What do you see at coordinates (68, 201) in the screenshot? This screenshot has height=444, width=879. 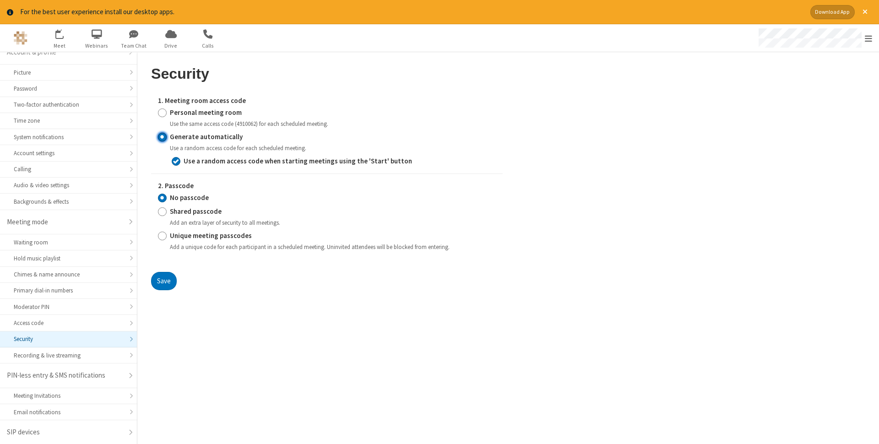 I see `div: Backgrounds & effects` at bounding box center [68, 201].